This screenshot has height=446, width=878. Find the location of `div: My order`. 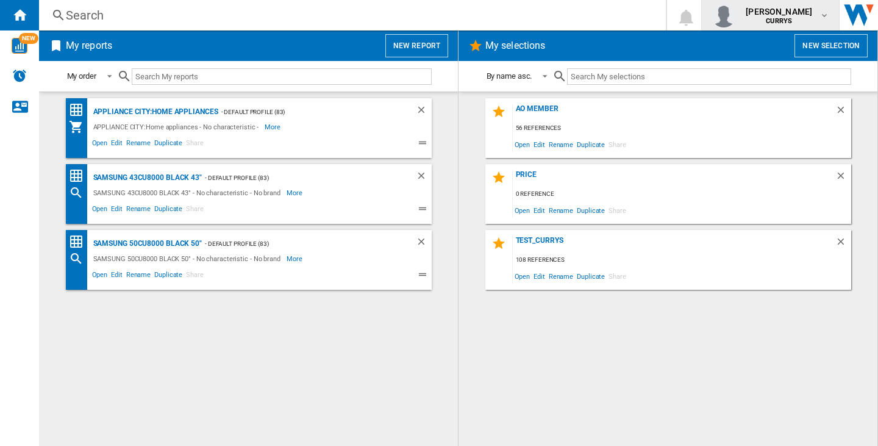

div: My order is located at coordinates (82, 76).